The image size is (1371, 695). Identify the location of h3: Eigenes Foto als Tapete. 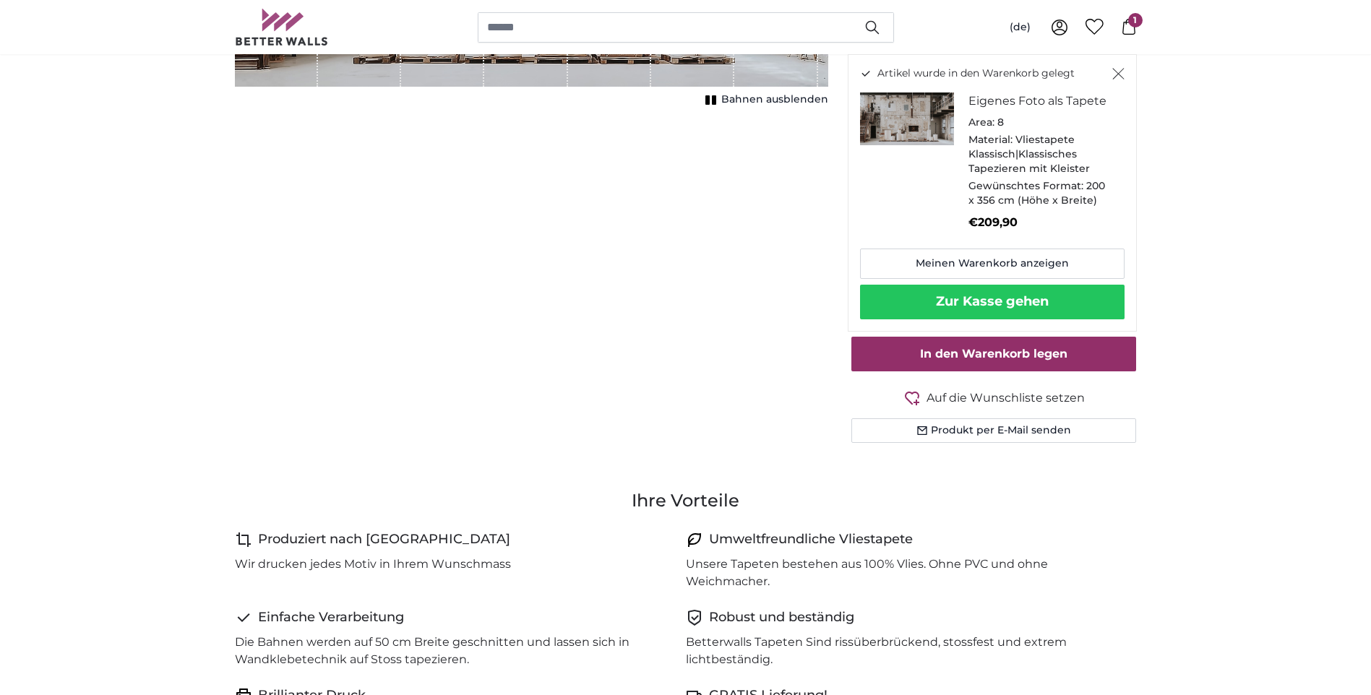
(1041, 101).